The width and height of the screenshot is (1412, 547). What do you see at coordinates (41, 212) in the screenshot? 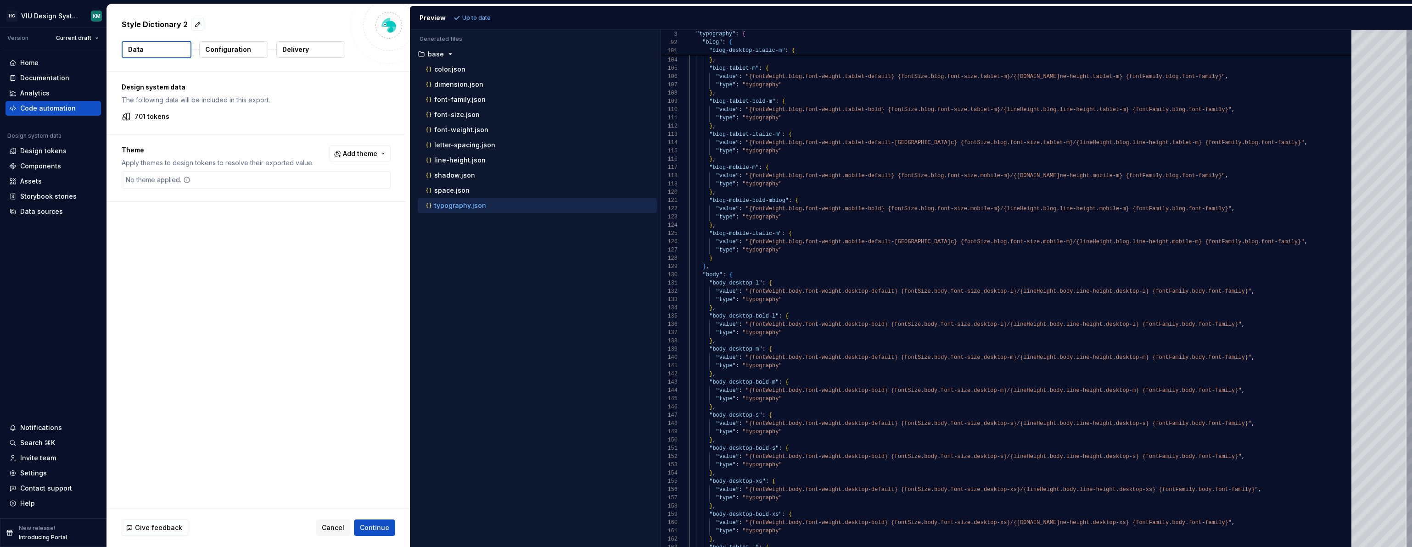
I see `div: Data sources` at bounding box center [41, 212].